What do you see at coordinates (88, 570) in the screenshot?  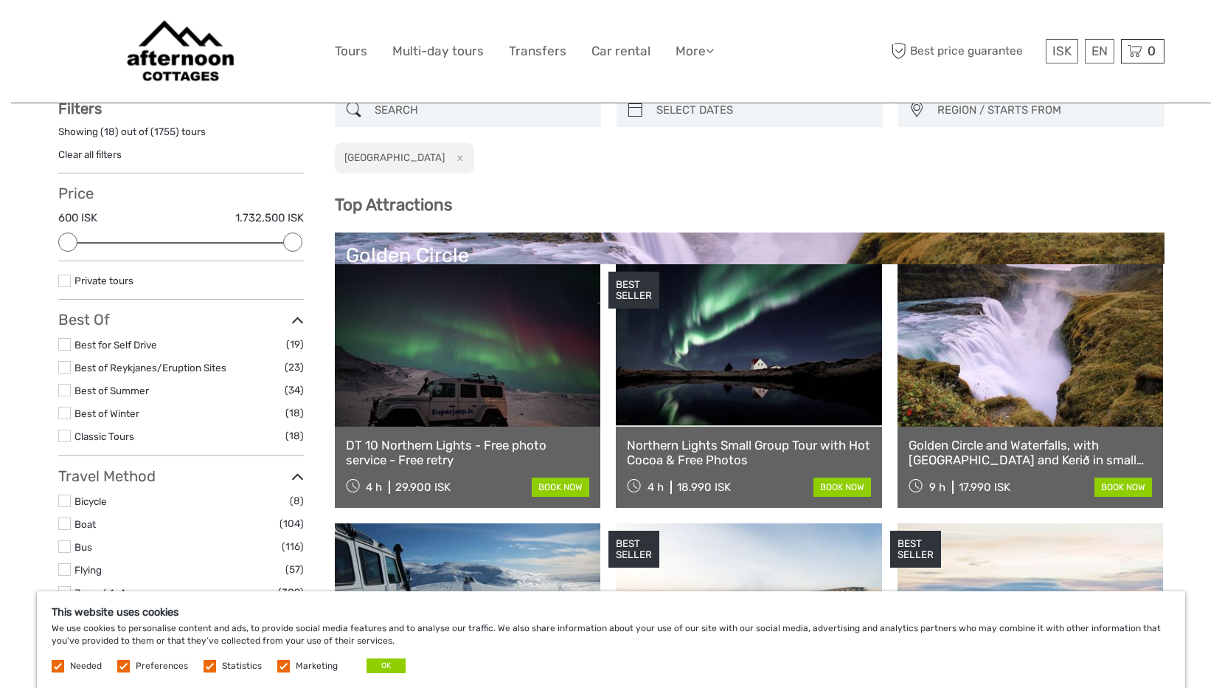 I see `a: Flying` at bounding box center [88, 570].